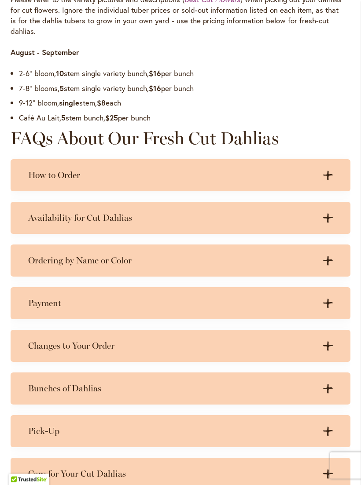 The image size is (361, 485). Describe the element at coordinates (60, 73) in the screenshot. I see `strong: 10` at that location.